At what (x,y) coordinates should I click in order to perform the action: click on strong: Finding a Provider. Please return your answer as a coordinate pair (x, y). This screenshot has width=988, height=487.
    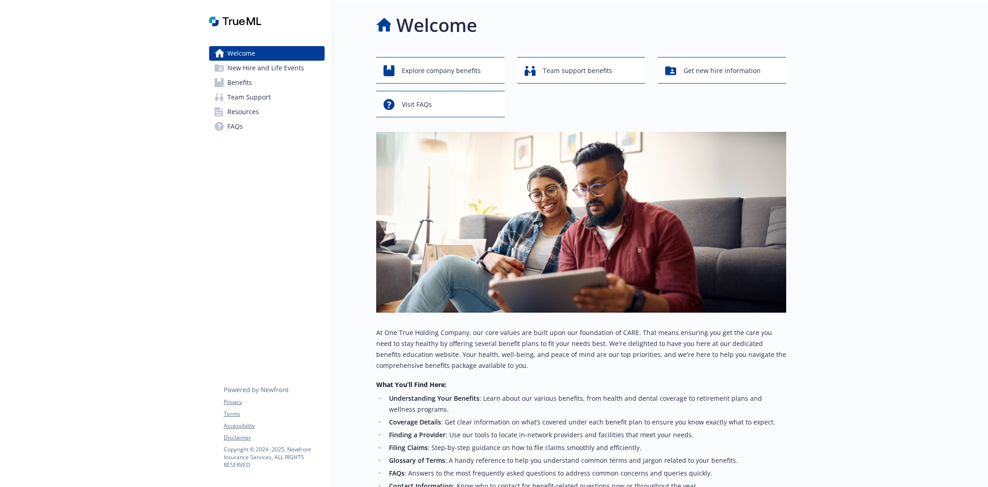
    Looking at the image, I should click on (417, 434).